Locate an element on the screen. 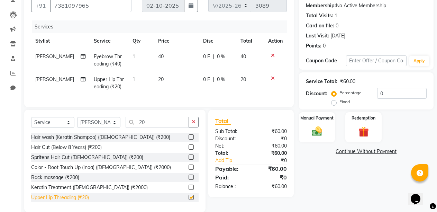  th: Disc is located at coordinates (218, 41).